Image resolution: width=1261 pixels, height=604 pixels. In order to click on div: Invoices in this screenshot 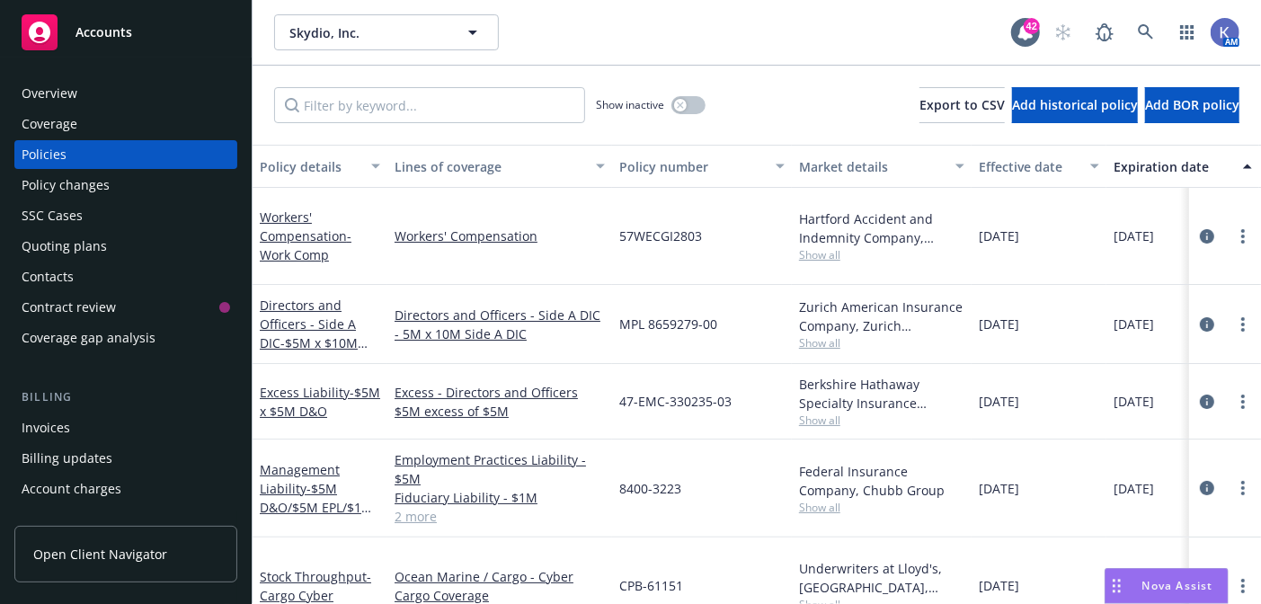, I will do `click(46, 428)`.